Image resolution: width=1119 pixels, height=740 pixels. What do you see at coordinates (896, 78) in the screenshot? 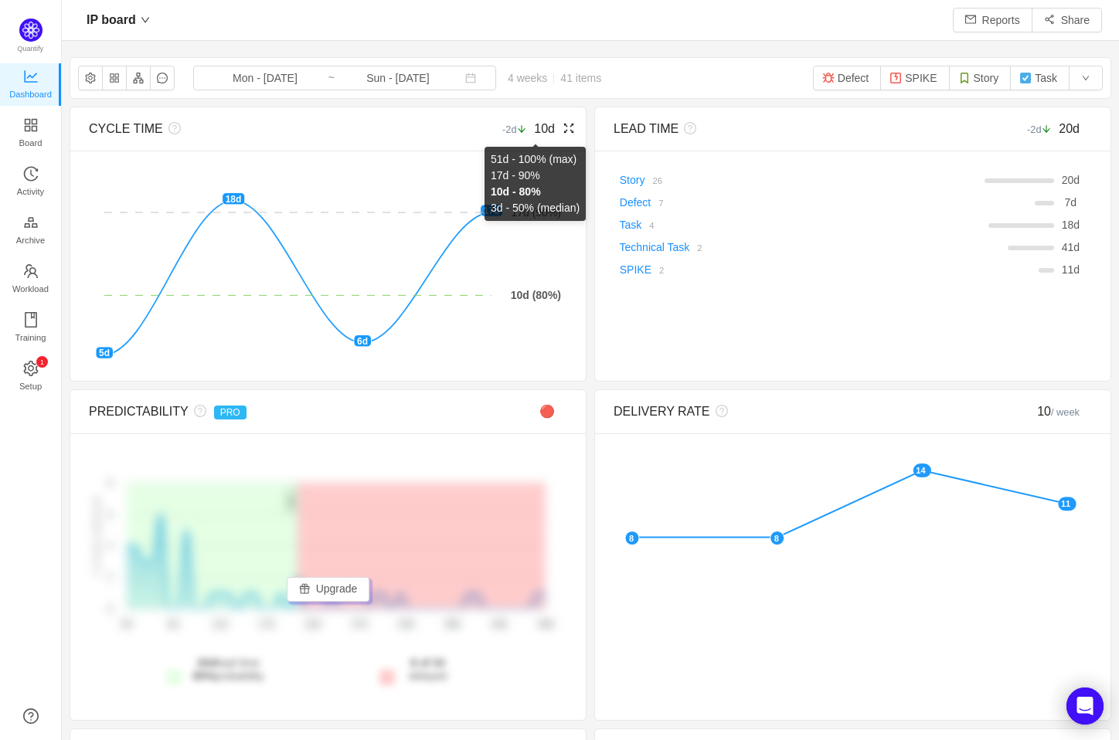
I see `img: 11604` at bounding box center [896, 78].